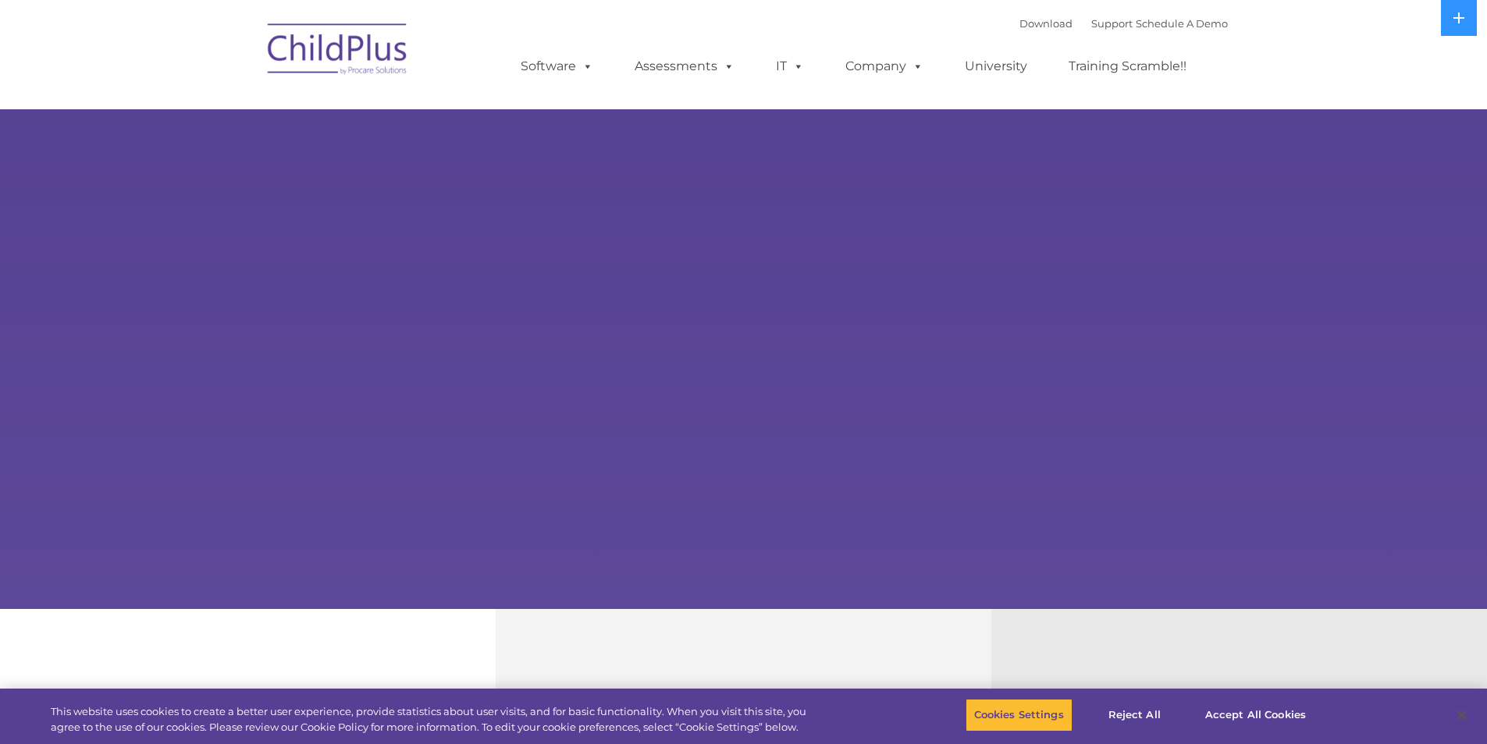 The height and width of the screenshot is (744, 1487). What do you see at coordinates (996, 66) in the screenshot?
I see `a: University` at bounding box center [996, 66].